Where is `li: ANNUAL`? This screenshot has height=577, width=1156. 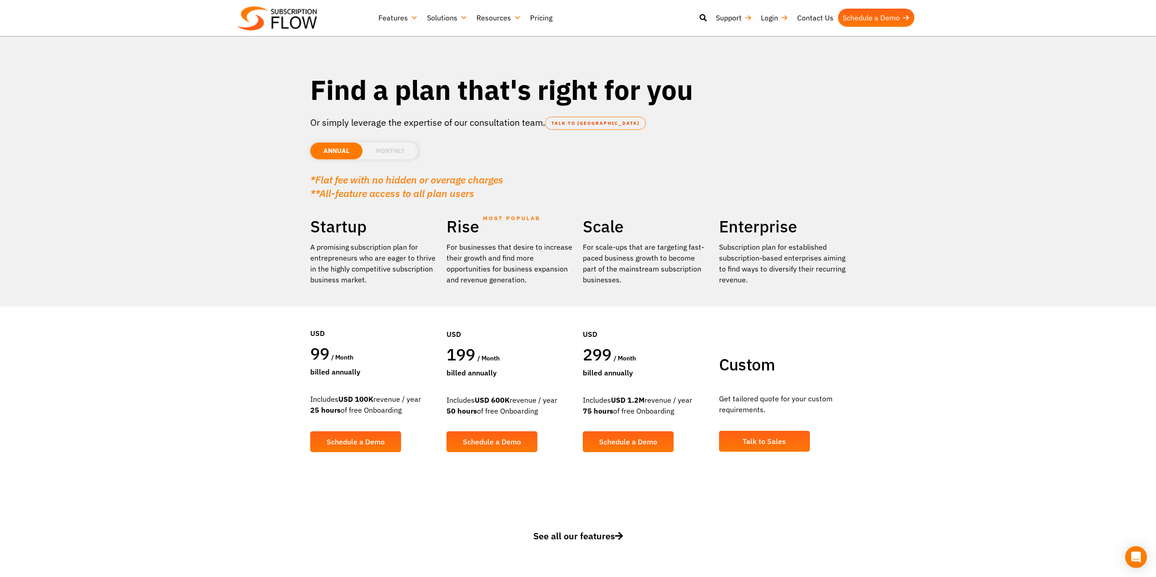 li: ANNUAL is located at coordinates (336, 151).